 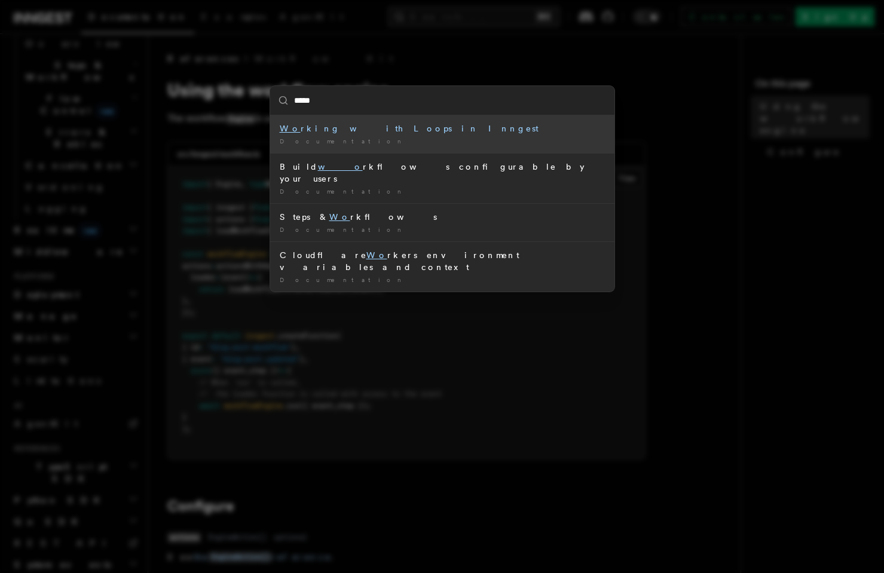 I want to click on div: Build rkflows configurable by your users, so click(x=442, y=173).